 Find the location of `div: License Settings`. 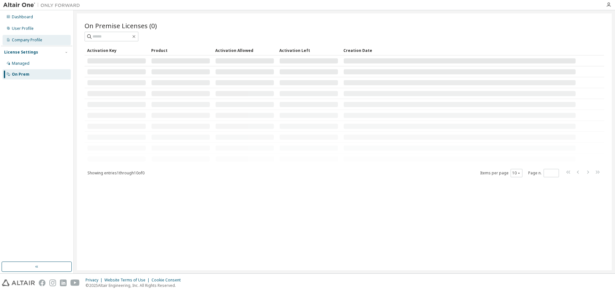

div: License Settings is located at coordinates (21, 52).